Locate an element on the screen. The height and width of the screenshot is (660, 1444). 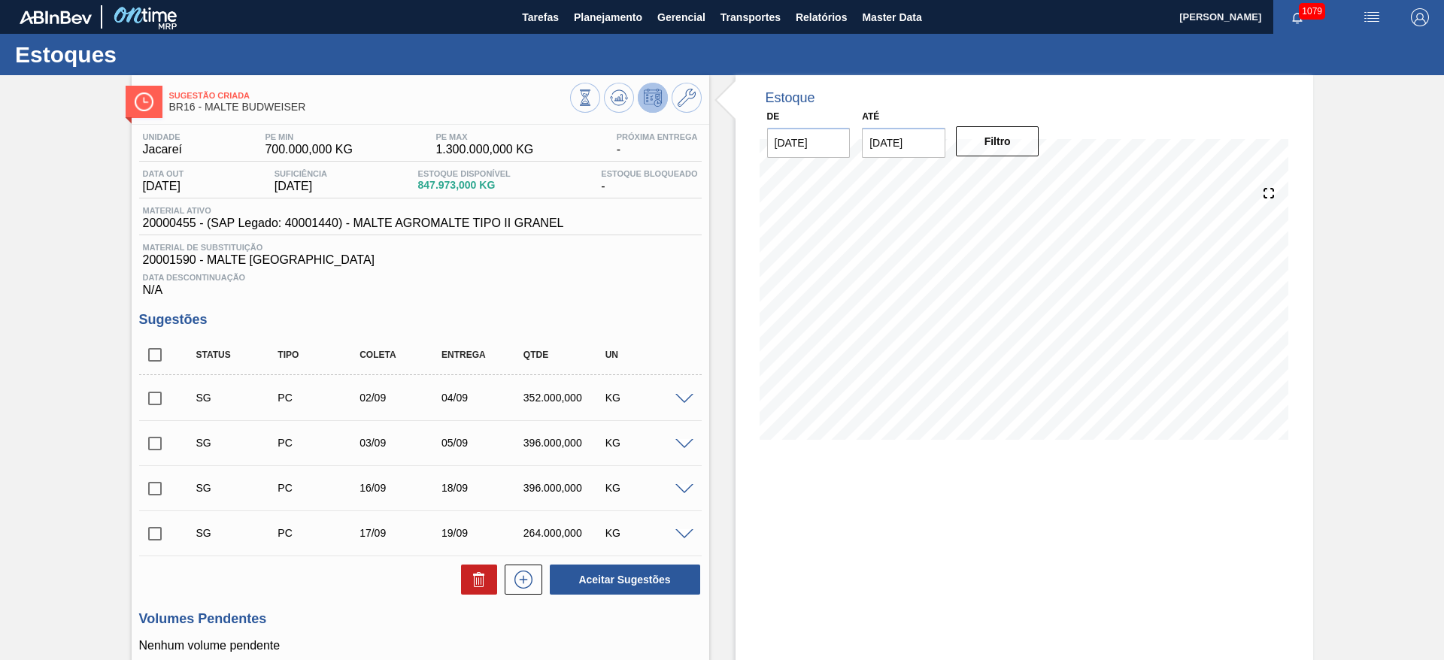
button: Aceitar Sugestões is located at coordinates (625, 580).